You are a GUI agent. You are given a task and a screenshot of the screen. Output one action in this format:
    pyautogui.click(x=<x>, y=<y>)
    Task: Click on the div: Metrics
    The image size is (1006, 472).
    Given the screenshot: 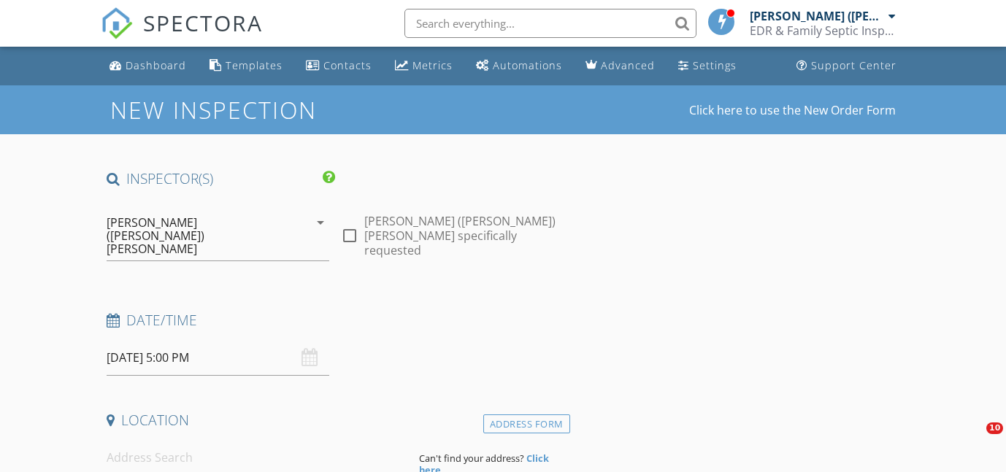 What is the action you would take?
    pyautogui.click(x=432, y=65)
    